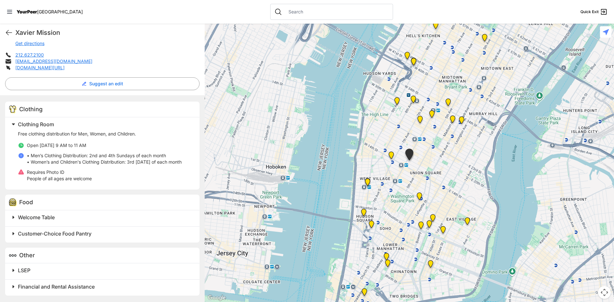 The width and height of the screenshot is (614, 302). I want to click on div: Maryhouse, so click(432, 219).